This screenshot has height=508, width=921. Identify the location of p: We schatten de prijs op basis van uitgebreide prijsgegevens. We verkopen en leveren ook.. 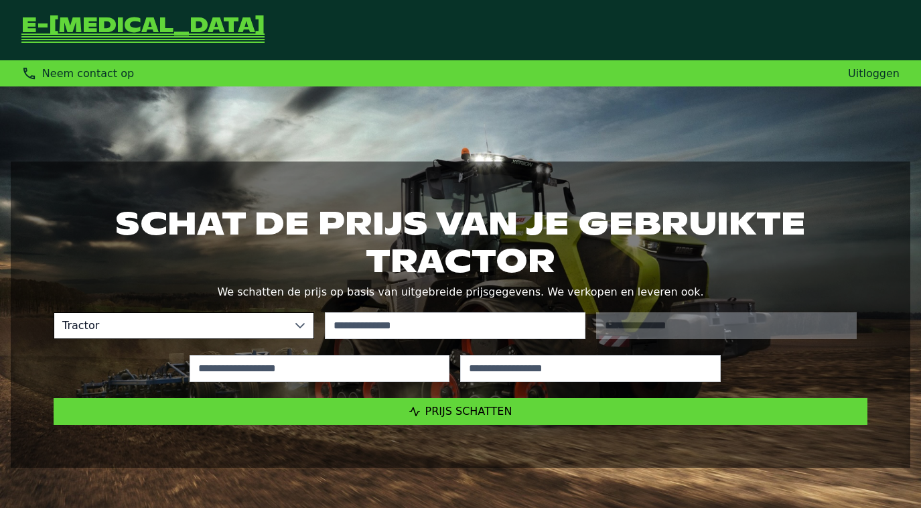
(460, 292).